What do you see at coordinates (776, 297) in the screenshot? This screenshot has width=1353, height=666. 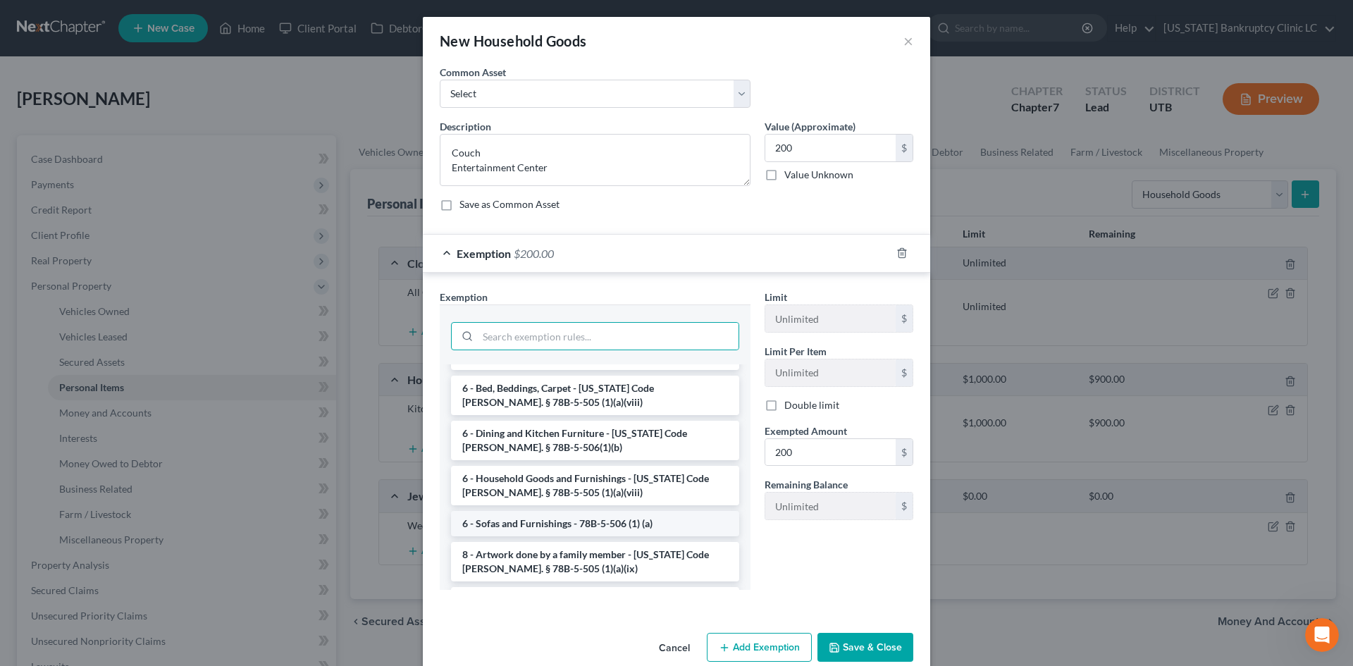 I see `span: Limit` at bounding box center [776, 297].